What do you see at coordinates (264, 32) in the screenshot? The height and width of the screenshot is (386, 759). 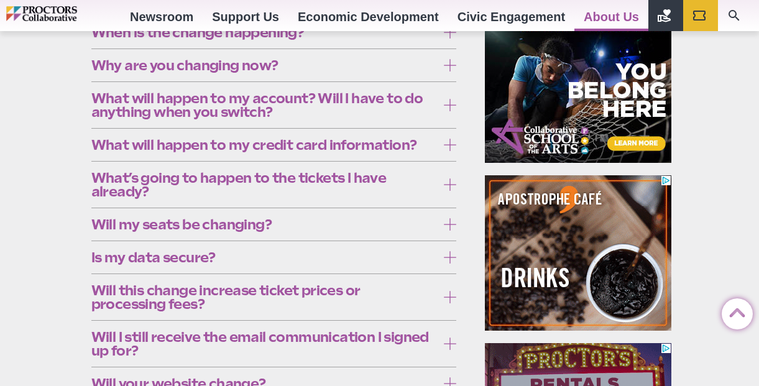 I see `span: When is the change happening?` at bounding box center [264, 32].